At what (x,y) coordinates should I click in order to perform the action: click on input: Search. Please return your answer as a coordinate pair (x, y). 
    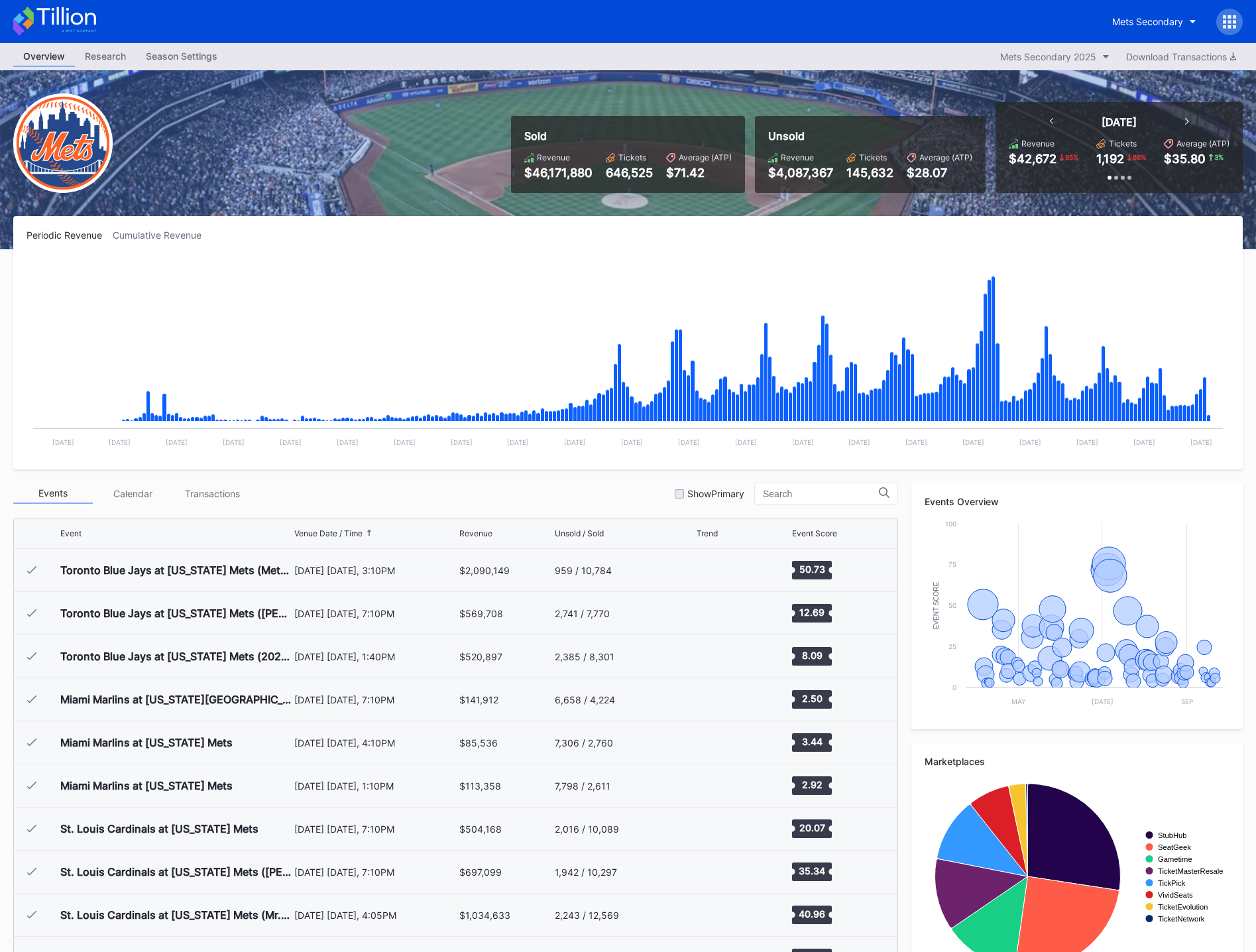
    Looking at the image, I should click on (821, 494).